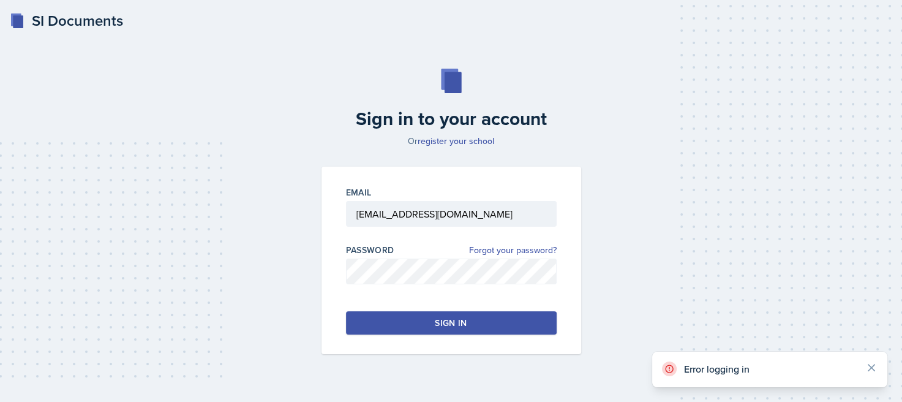 This screenshot has width=902, height=402. What do you see at coordinates (66, 21) in the screenshot?
I see `div: SI Documents` at bounding box center [66, 21].